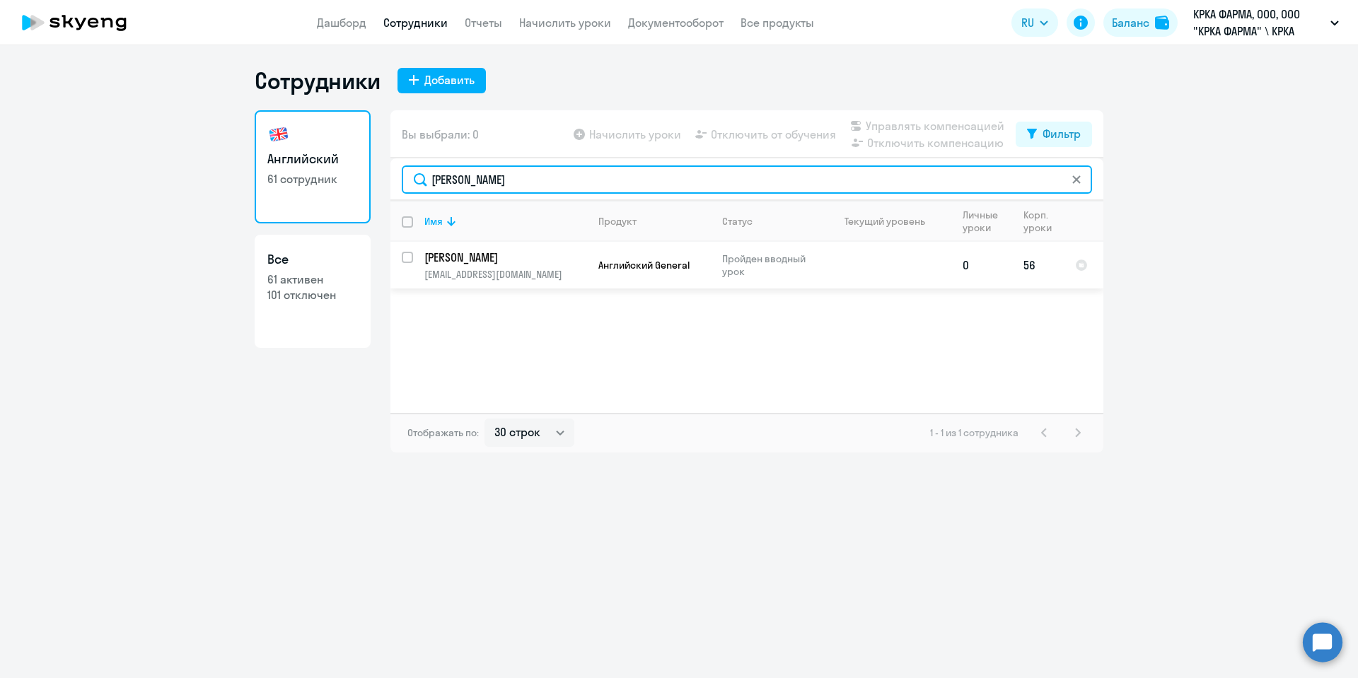 This screenshot has height=678, width=1358. I want to click on h3: Все, so click(313, 260).